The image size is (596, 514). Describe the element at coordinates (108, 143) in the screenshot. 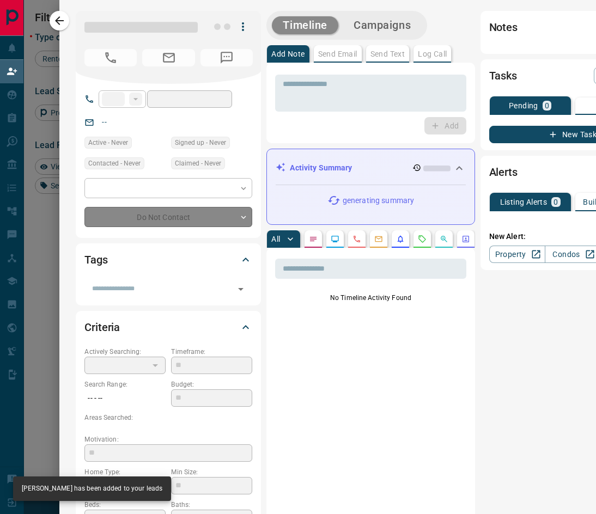

I see `span: Active - Never` at that location.